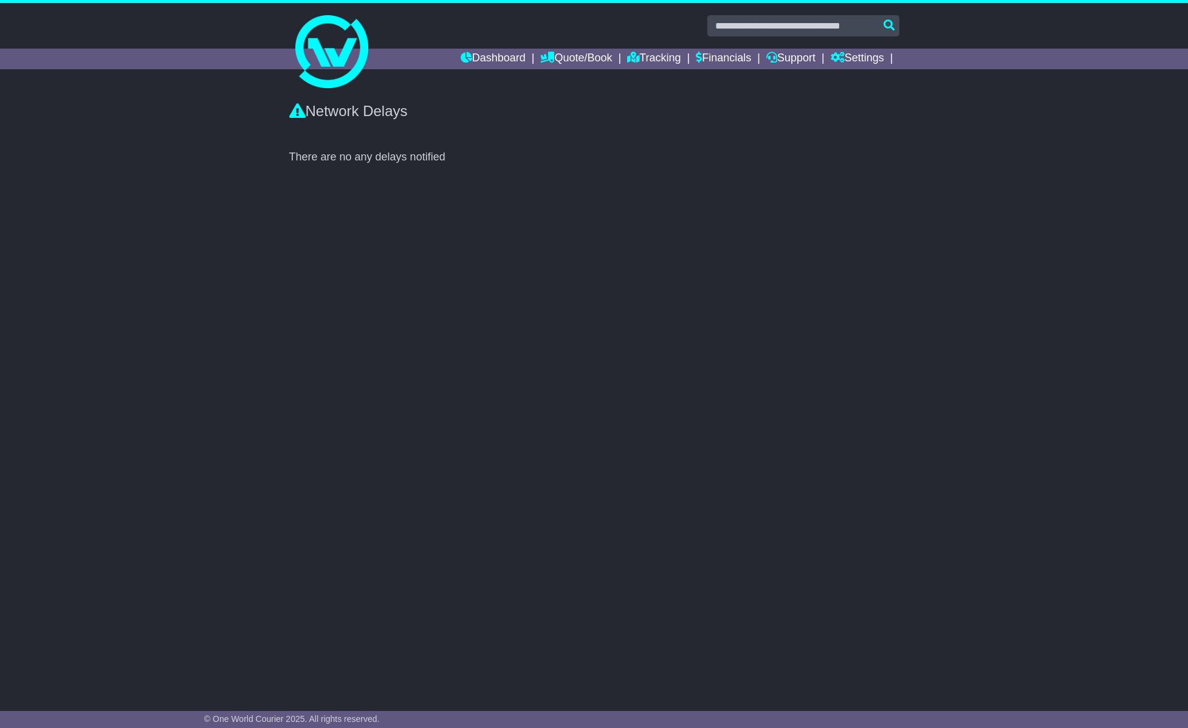 This screenshot has width=1188, height=728. Describe the element at coordinates (654, 59) in the screenshot. I see `a: Tracking` at that location.